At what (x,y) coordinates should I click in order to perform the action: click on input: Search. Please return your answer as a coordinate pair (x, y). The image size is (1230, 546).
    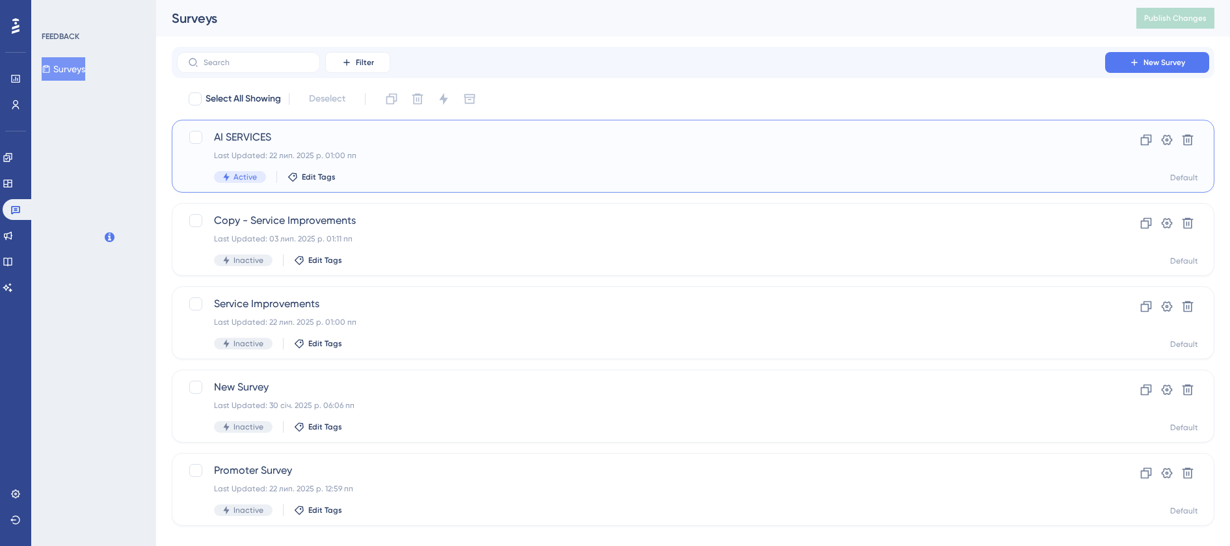
    Looking at the image, I should click on (256, 62).